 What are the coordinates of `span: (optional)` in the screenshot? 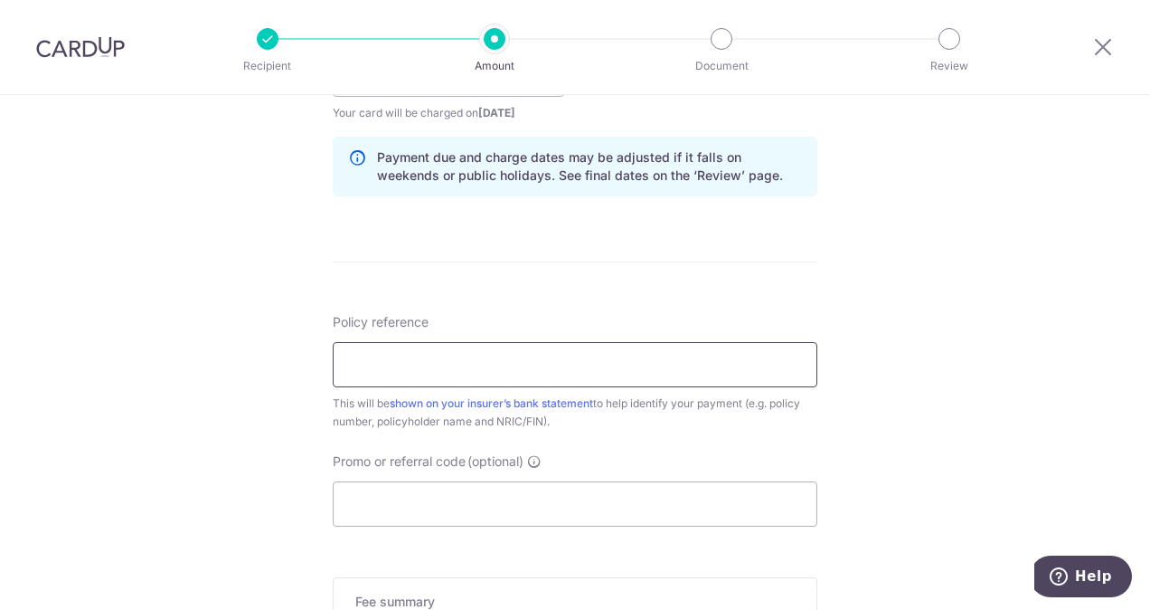 It's located at (496, 461).